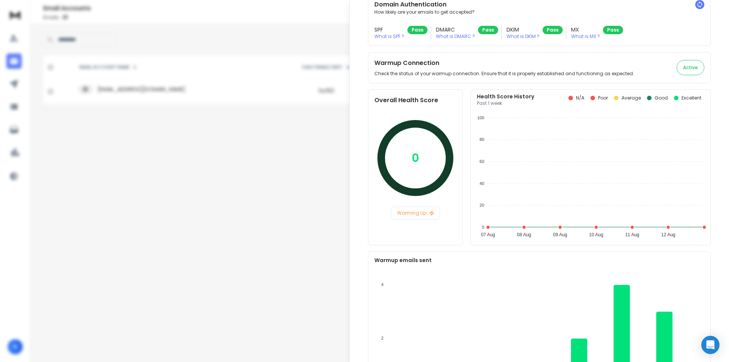  What do you see at coordinates (389, 30) in the screenshot?
I see `h3: SPF` at bounding box center [389, 30].